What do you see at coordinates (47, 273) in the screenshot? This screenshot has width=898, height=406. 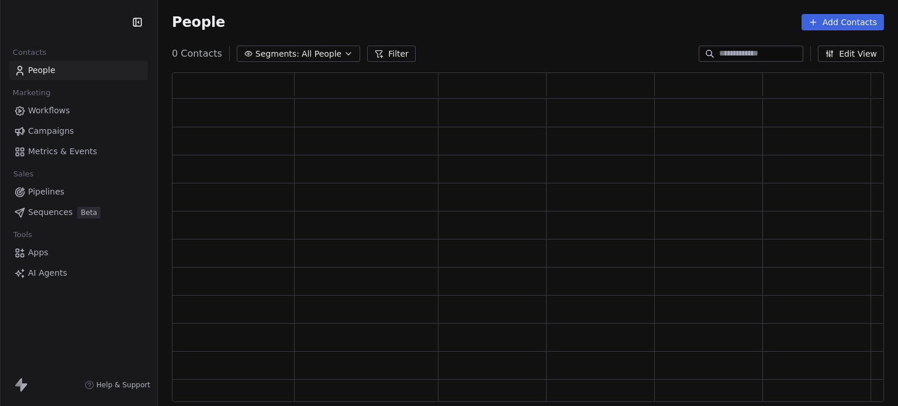 I see `span: AI Agents` at bounding box center [47, 273].